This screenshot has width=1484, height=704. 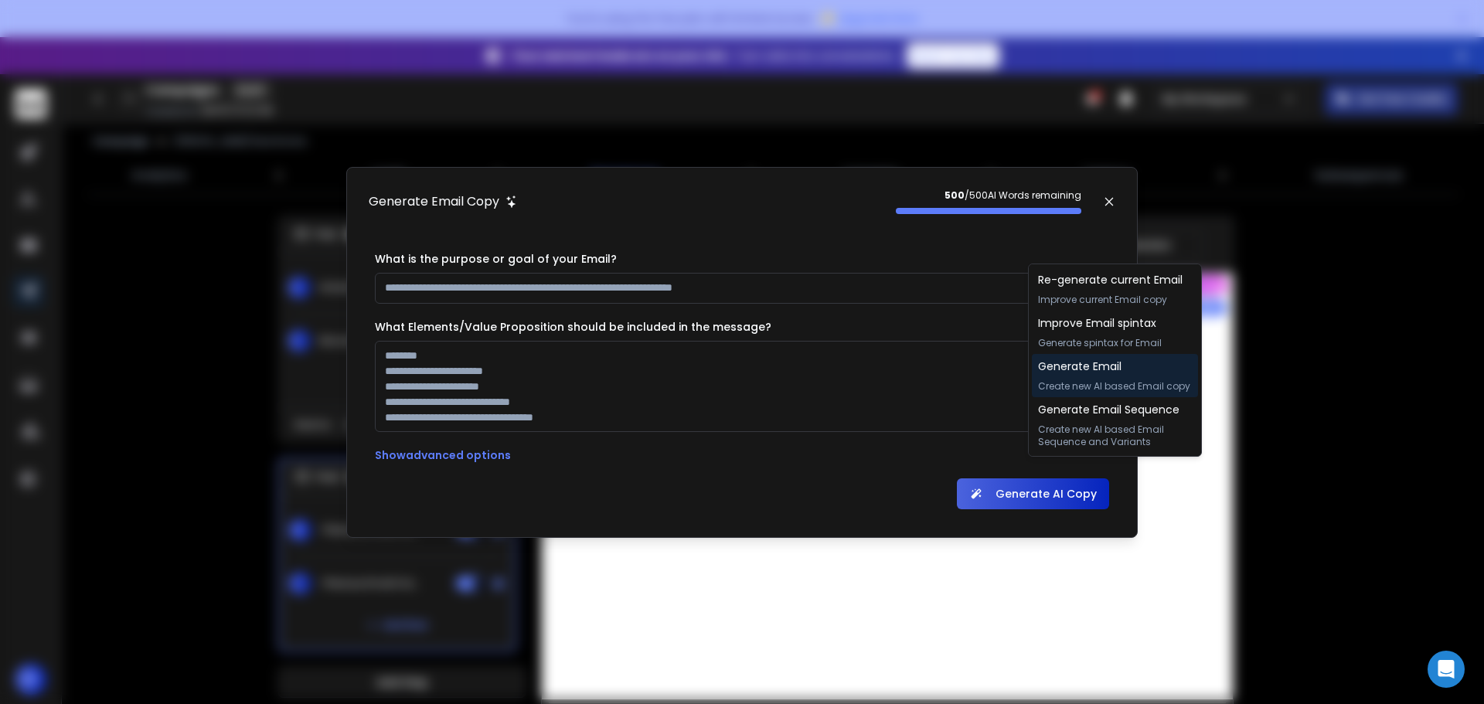 What do you see at coordinates (988, 195) in the screenshot?
I see `p: / 500 AI Words remaining` at bounding box center [988, 195].